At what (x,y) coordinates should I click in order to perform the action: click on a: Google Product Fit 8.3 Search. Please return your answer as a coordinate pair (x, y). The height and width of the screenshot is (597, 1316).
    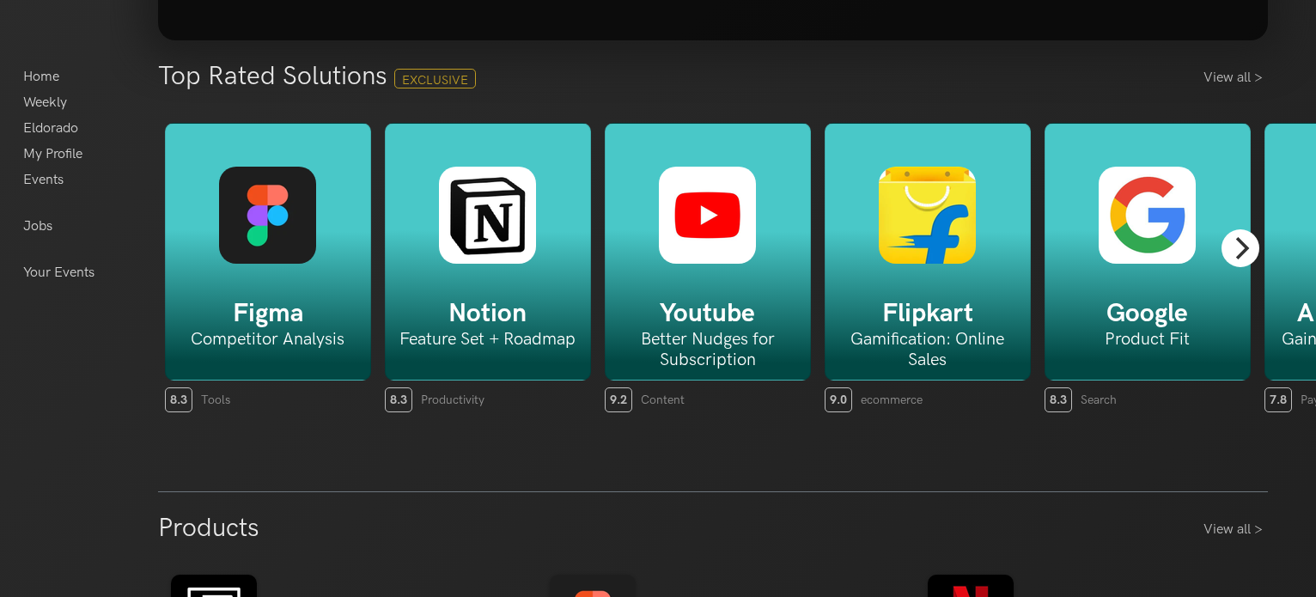
    Looking at the image, I should click on (1148, 267).